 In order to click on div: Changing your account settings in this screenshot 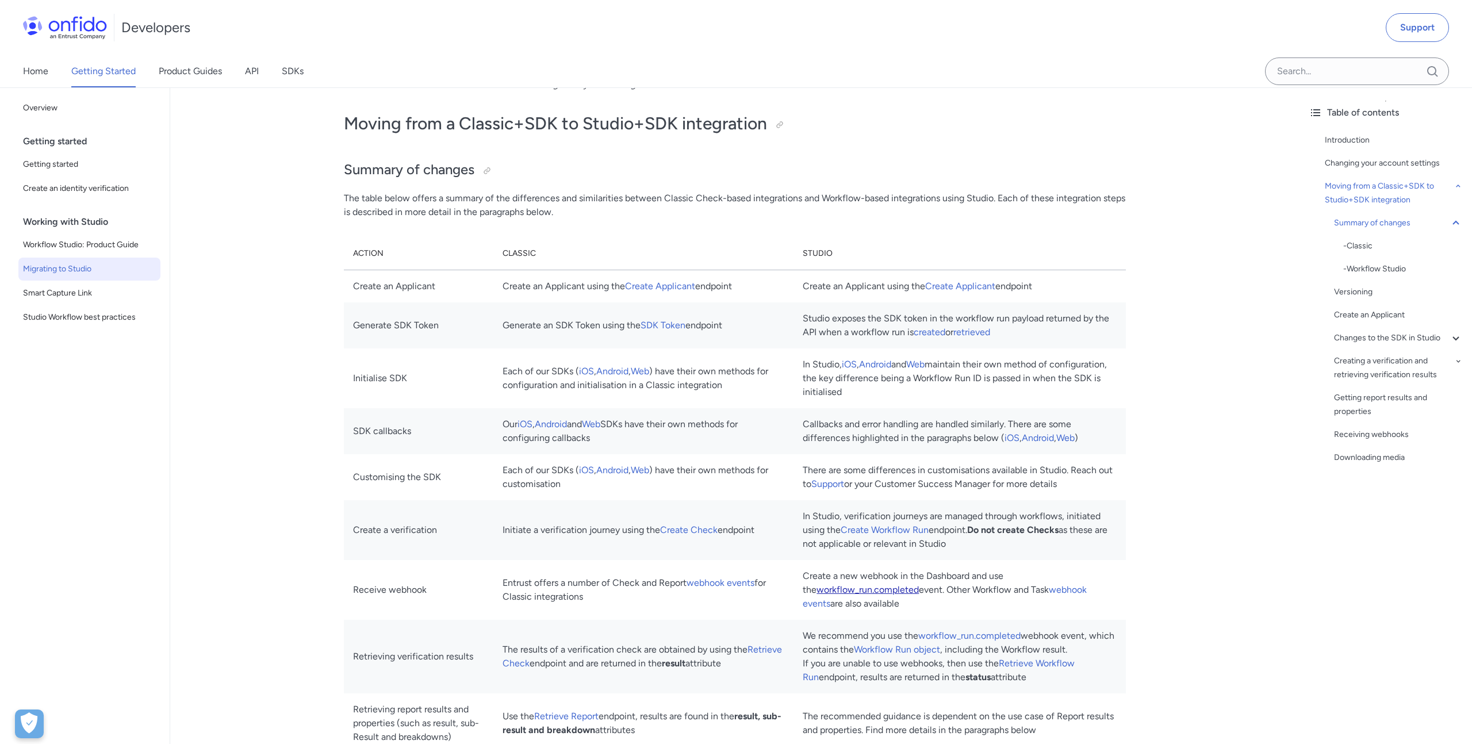, I will do `click(1394, 163)`.